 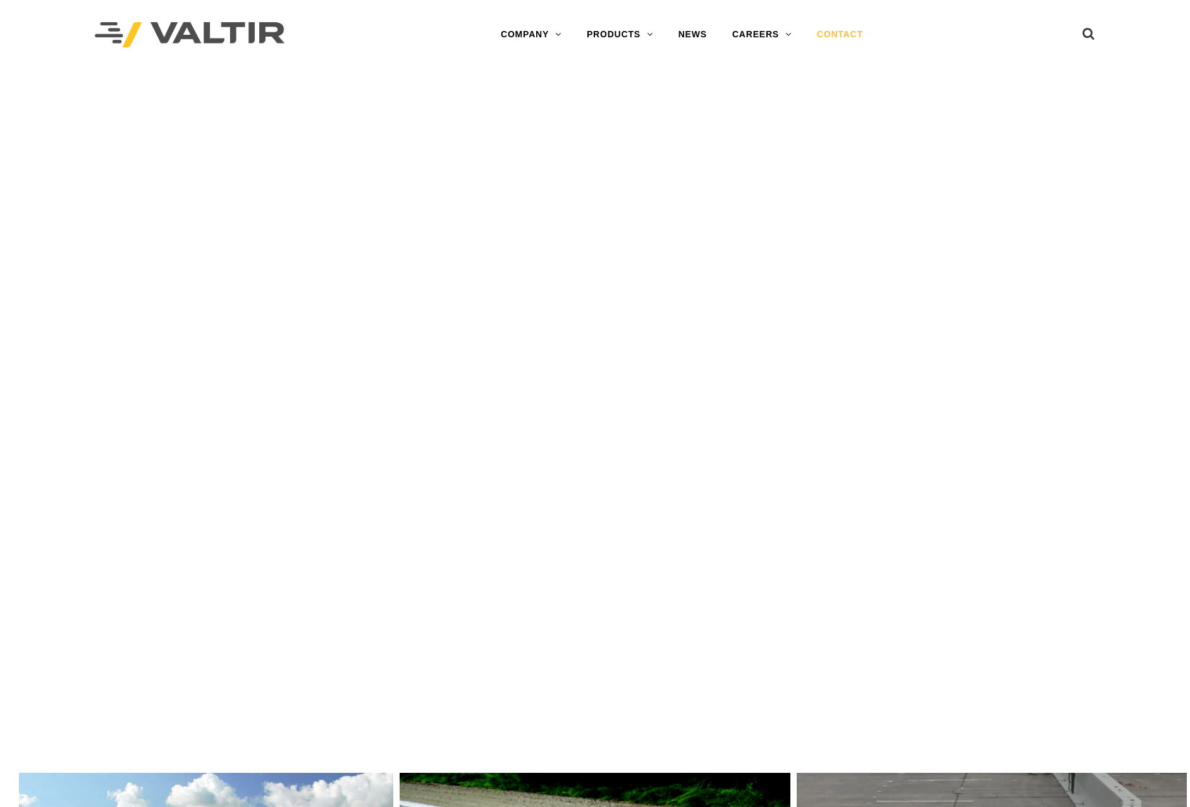 What do you see at coordinates (840, 35) in the screenshot?
I see `a: CONTACT` at bounding box center [840, 35].